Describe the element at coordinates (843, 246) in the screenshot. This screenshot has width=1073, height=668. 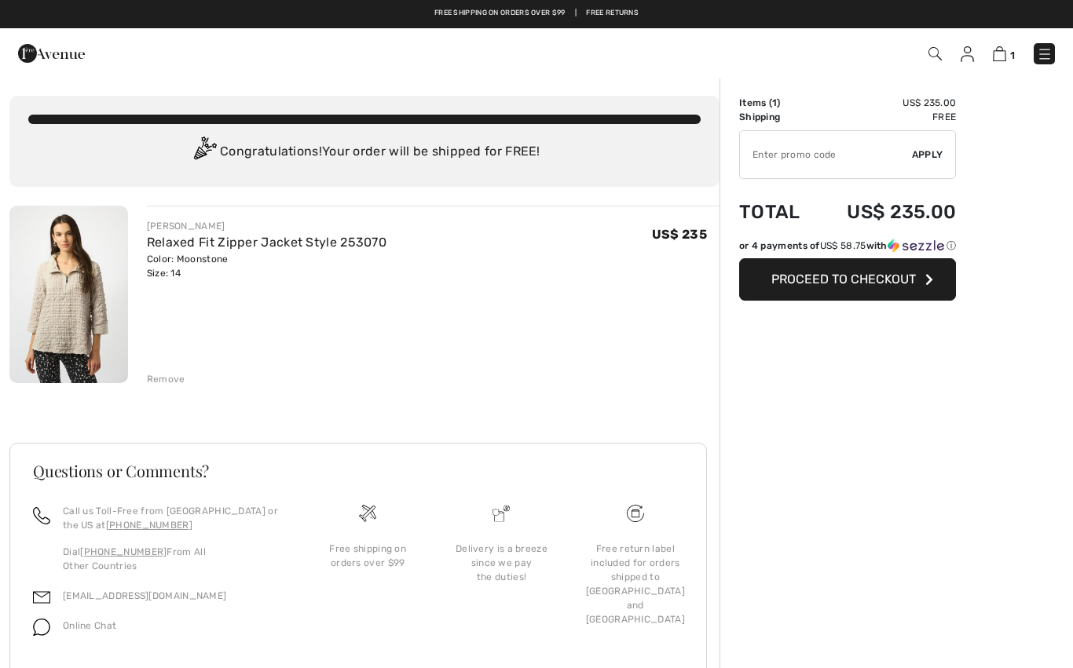
I see `span: US$ 58.75` at that location.